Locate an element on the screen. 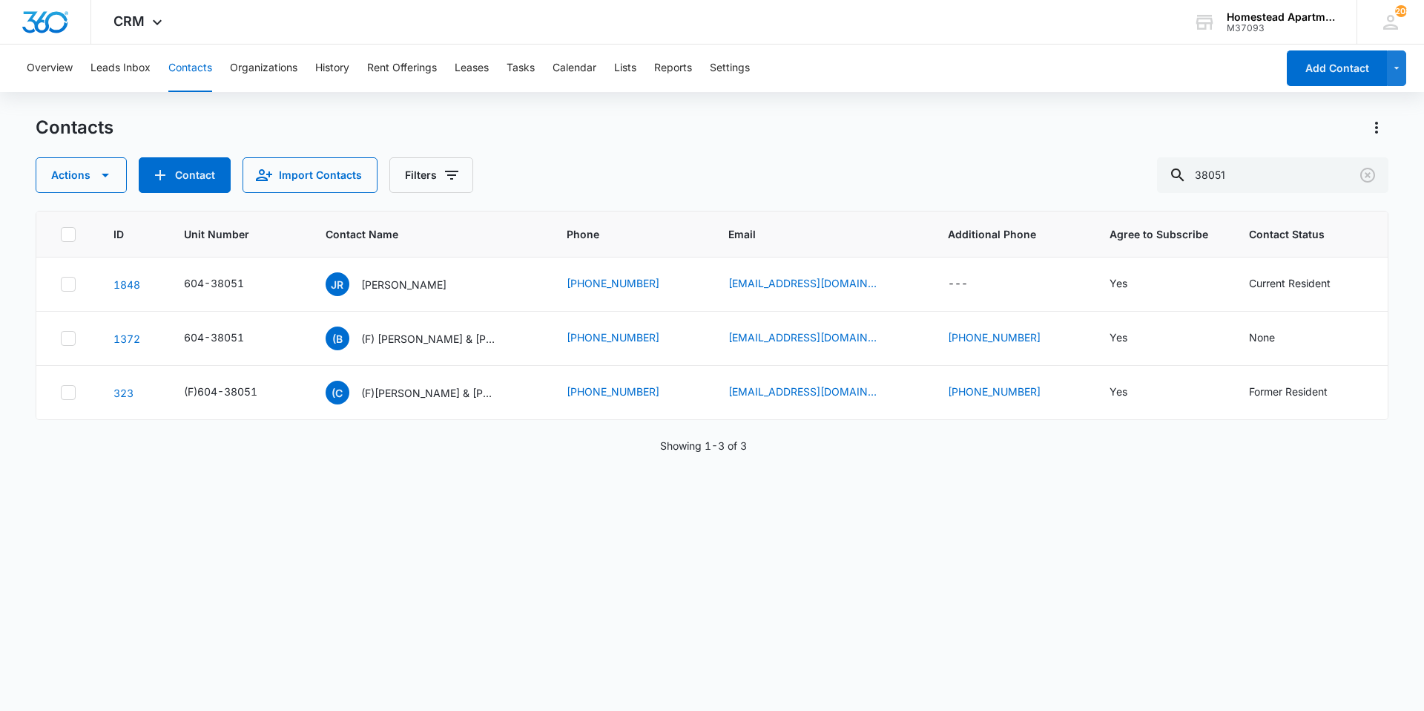 This screenshot has height=711, width=1424. button: Filters is located at coordinates (431, 175).